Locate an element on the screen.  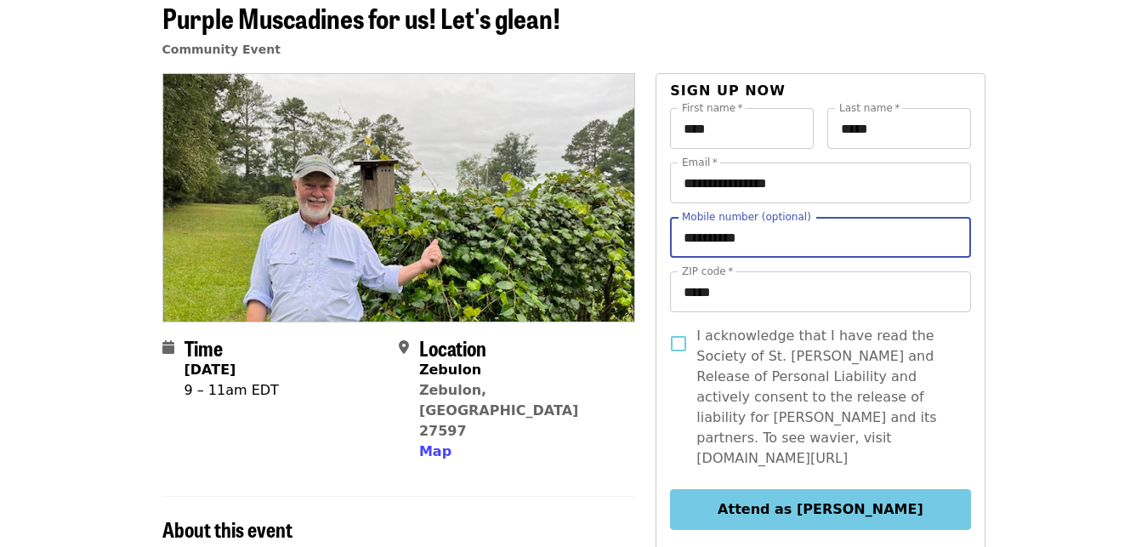
span: About this event is located at coordinates (227, 528).